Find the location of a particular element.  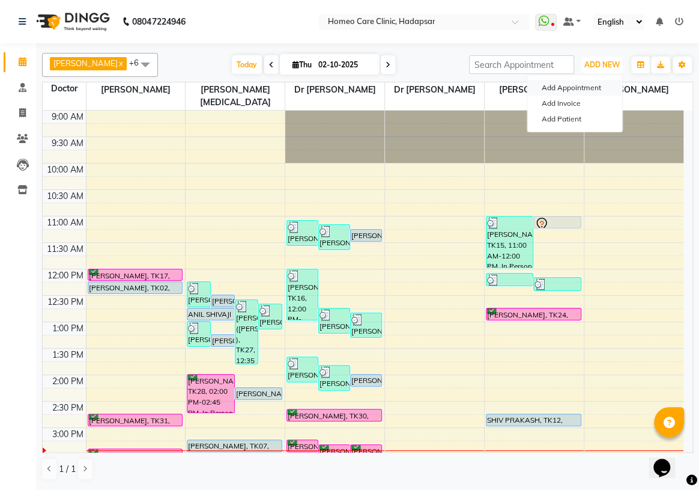

b: 08047224946 is located at coordinates (159, 22).